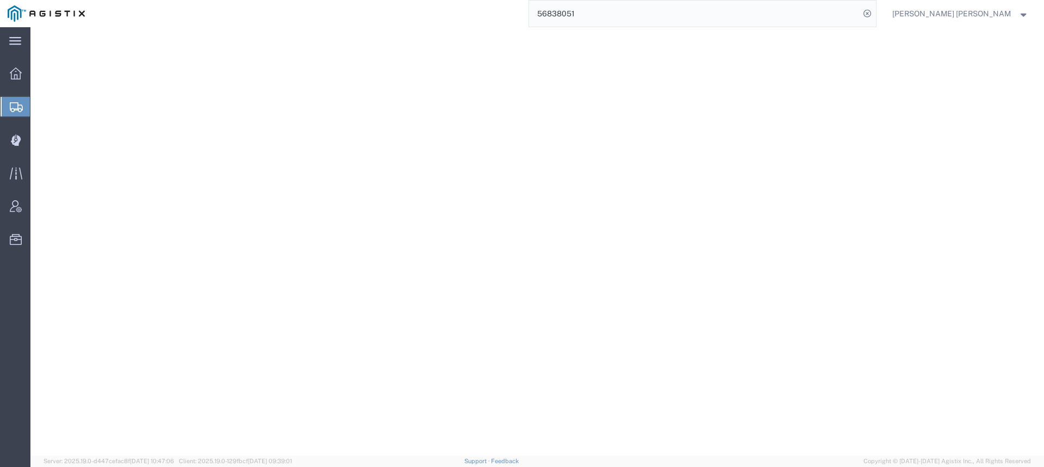 This screenshot has height=467, width=1044. I want to click on span: Client: 2025.19.0-129fbcf, so click(236, 461).